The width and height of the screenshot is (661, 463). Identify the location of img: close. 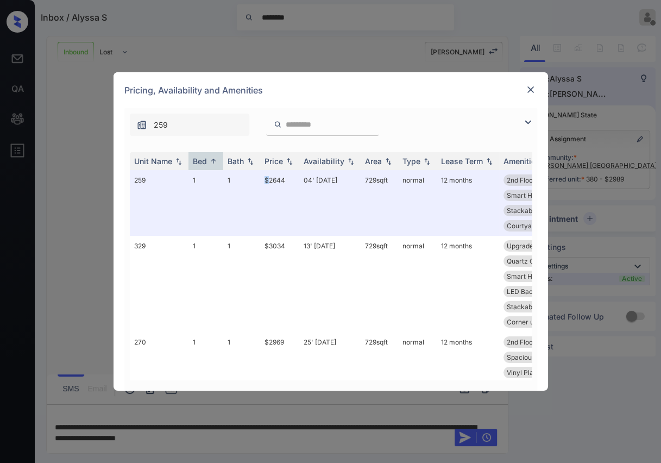
(531, 90).